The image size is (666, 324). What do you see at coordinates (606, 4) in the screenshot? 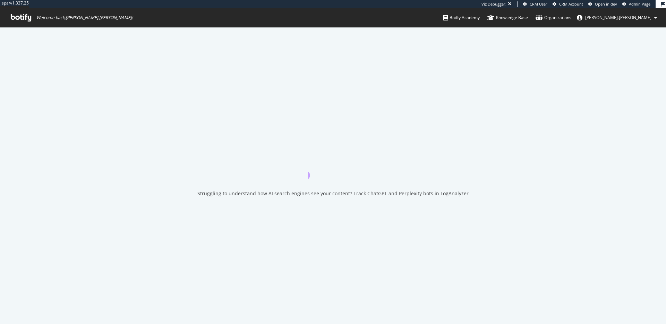
I see `span: Open in dev` at bounding box center [606, 4].